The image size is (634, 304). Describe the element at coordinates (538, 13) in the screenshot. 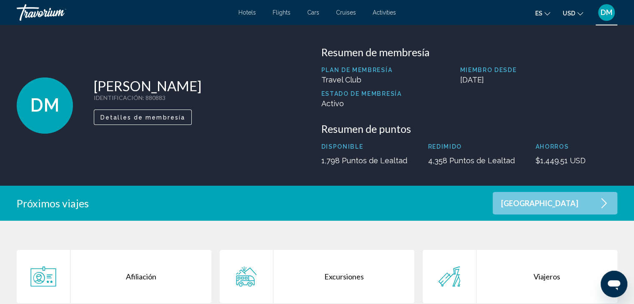

I see `span: es` at that location.